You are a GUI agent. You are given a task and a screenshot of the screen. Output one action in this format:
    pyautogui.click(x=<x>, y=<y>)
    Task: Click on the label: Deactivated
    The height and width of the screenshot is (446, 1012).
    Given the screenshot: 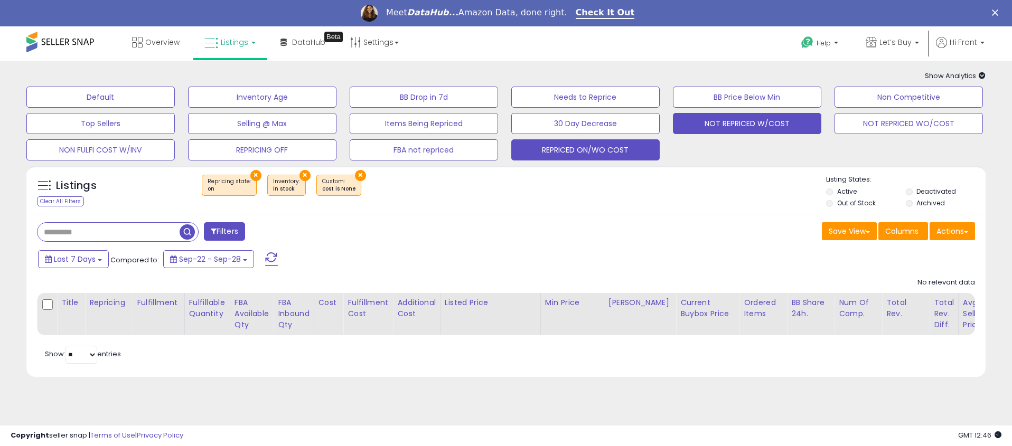 What is the action you would take?
    pyautogui.click(x=936, y=191)
    